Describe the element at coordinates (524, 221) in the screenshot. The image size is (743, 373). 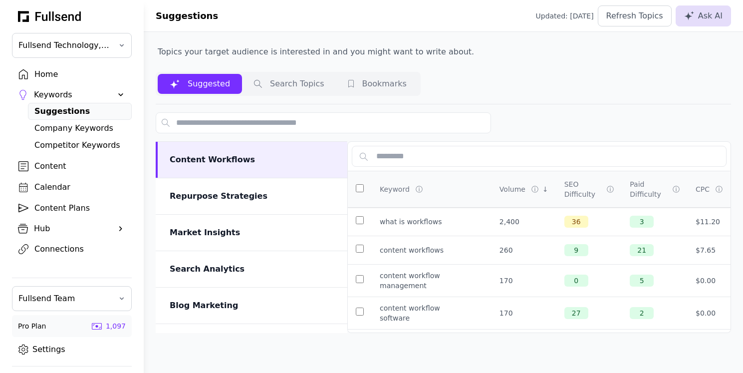
I see `div: 2,400` at that location.